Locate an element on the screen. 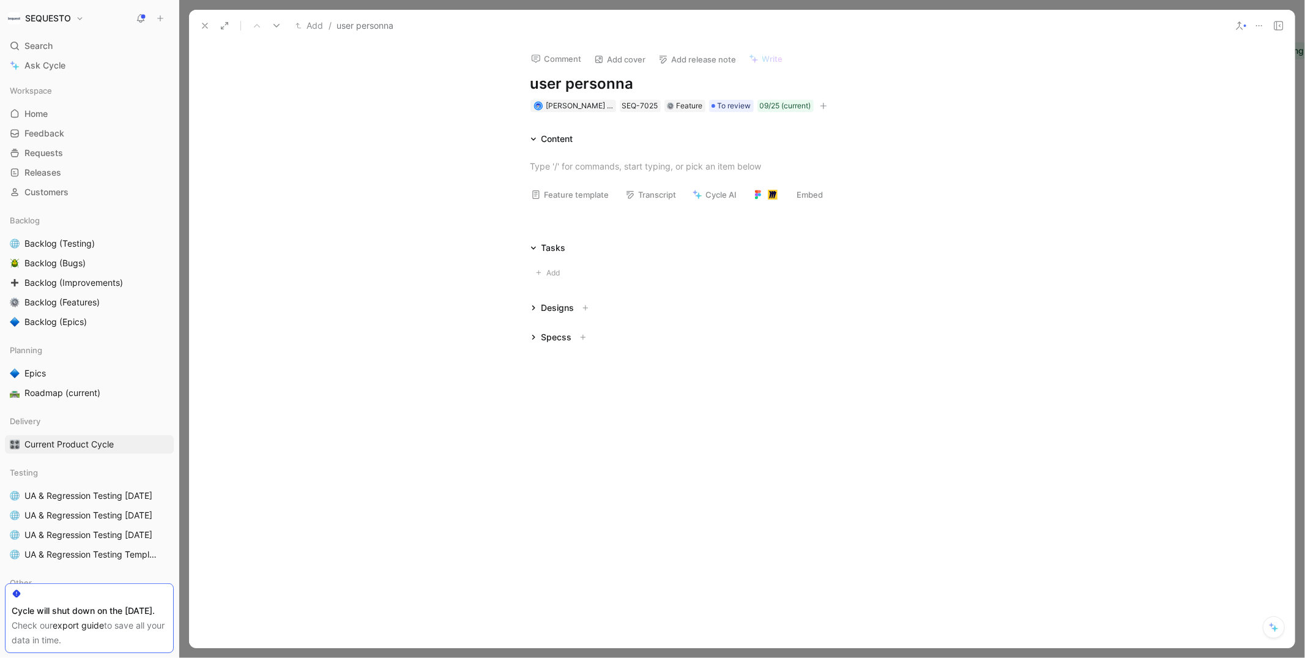  span: Roadmap (current) is located at coordinates (62, 393).